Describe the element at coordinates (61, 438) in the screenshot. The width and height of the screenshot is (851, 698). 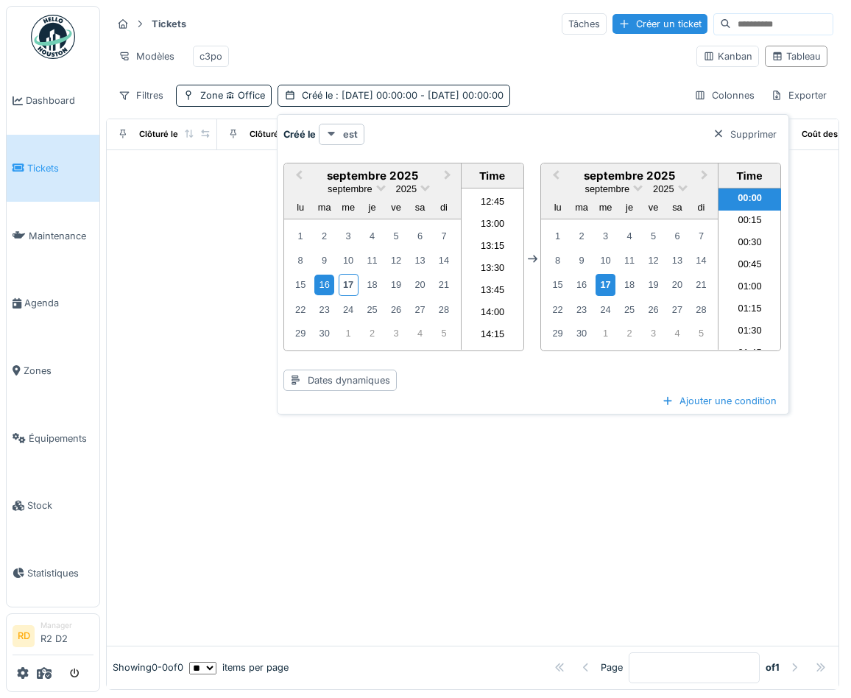
I see `span: Équipements` at that location.